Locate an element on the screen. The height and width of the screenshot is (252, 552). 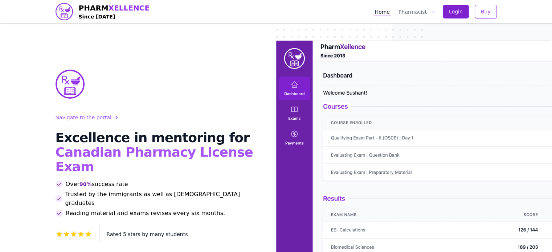
button: Buy is located at coordinates (486, 12).